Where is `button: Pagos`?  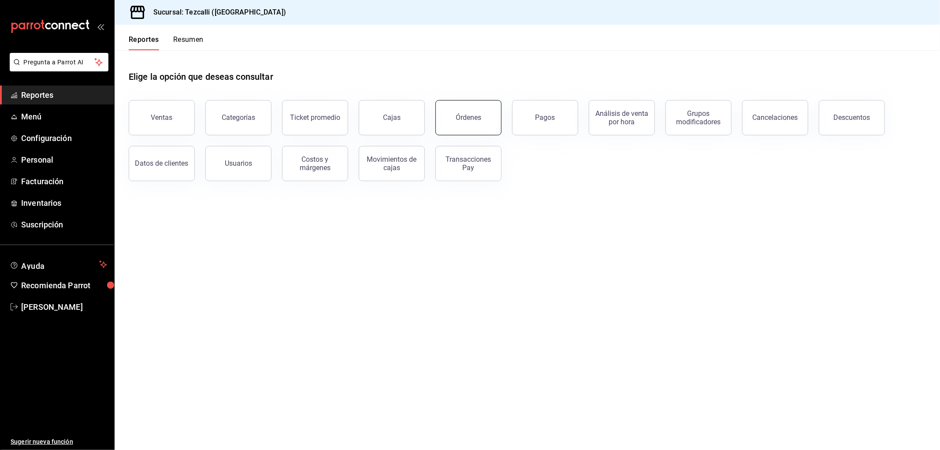 button: Pagos is located at coordinates (545, 118).